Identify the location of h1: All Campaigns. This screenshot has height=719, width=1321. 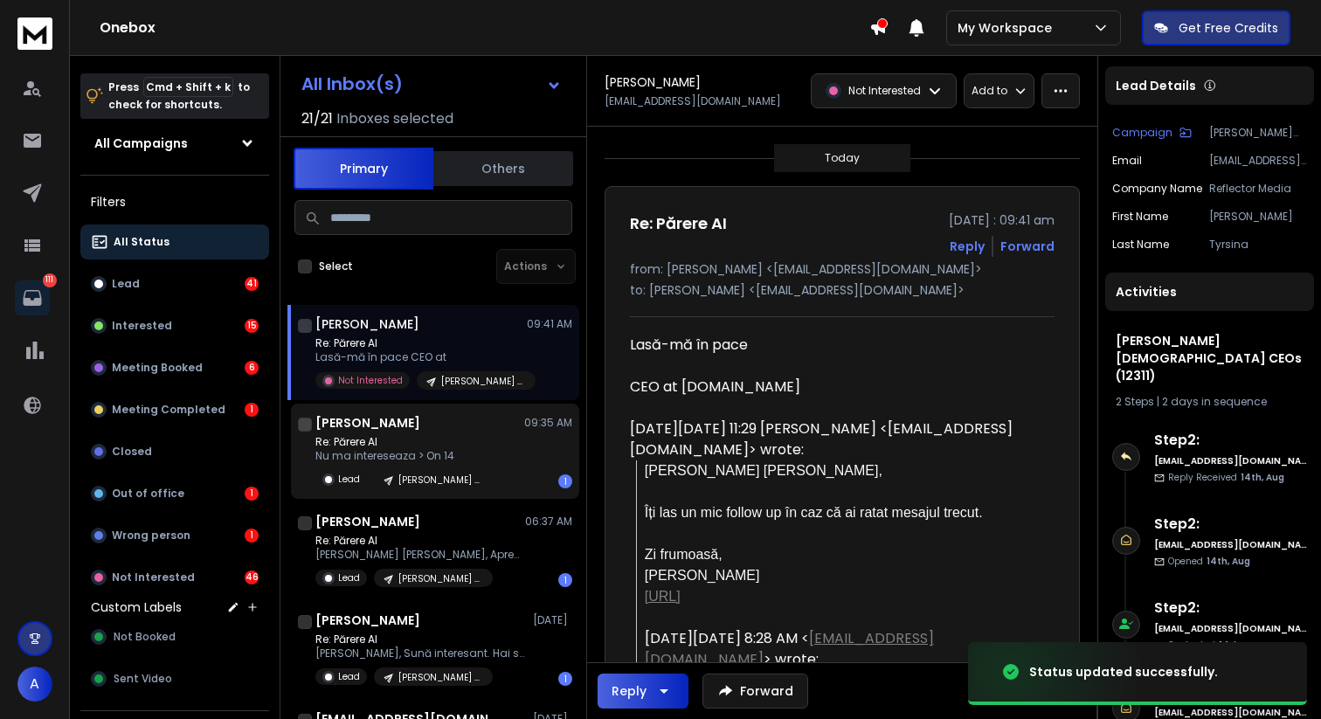
(141, 143).